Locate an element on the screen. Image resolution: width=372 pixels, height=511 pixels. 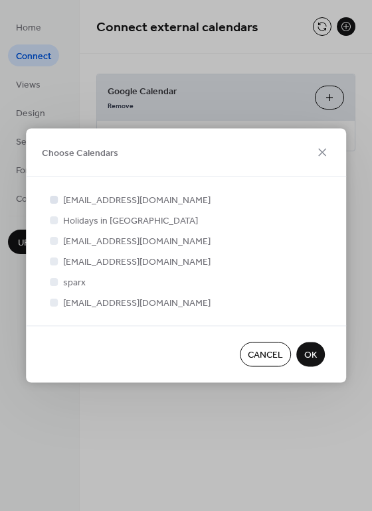
span: Choose Calendars is located at coordinates (80, 153).